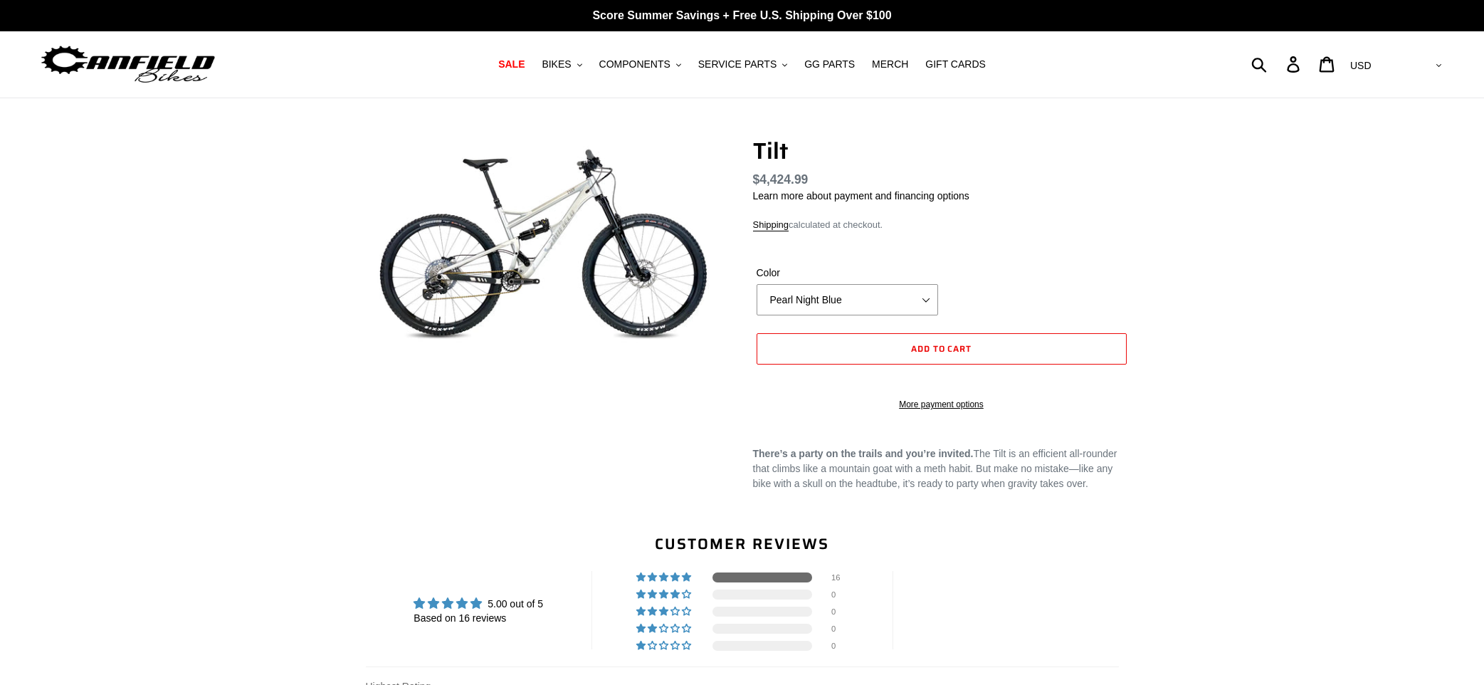 This screenshot has width=1484, height=685. What do you see at coordinates (742, 543) in the screenshot?
I see `h2: Customer Reviews` at bounding box center [742, 543].